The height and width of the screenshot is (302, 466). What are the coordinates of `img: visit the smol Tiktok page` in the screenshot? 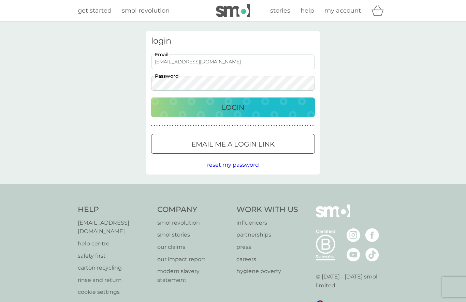 It's located at (372, 255).